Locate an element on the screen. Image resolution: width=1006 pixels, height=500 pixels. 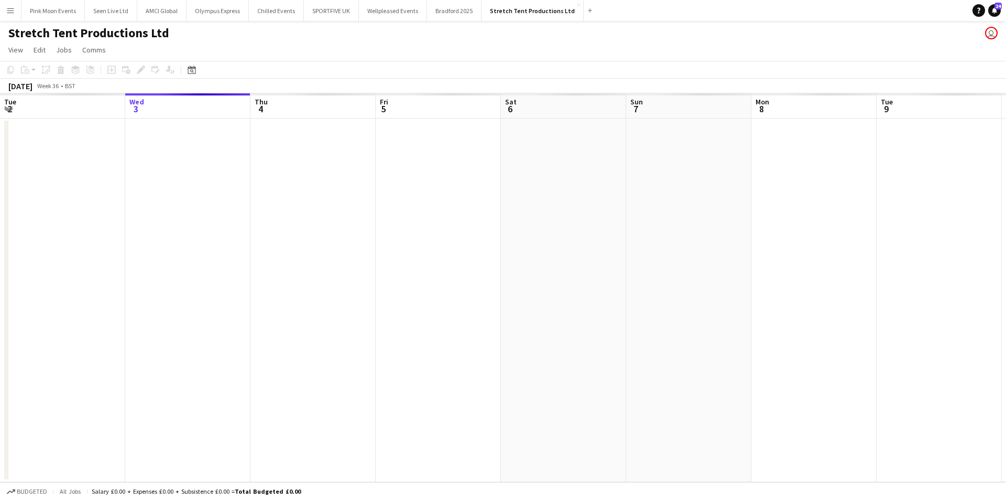
button: Chilled Events is located at coordinates (276, 10).